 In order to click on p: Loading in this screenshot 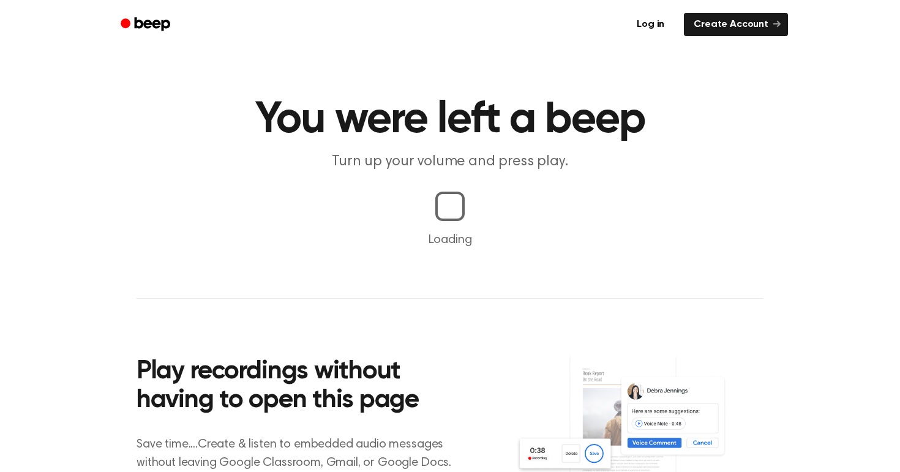, I will do `click(450, 240)`.